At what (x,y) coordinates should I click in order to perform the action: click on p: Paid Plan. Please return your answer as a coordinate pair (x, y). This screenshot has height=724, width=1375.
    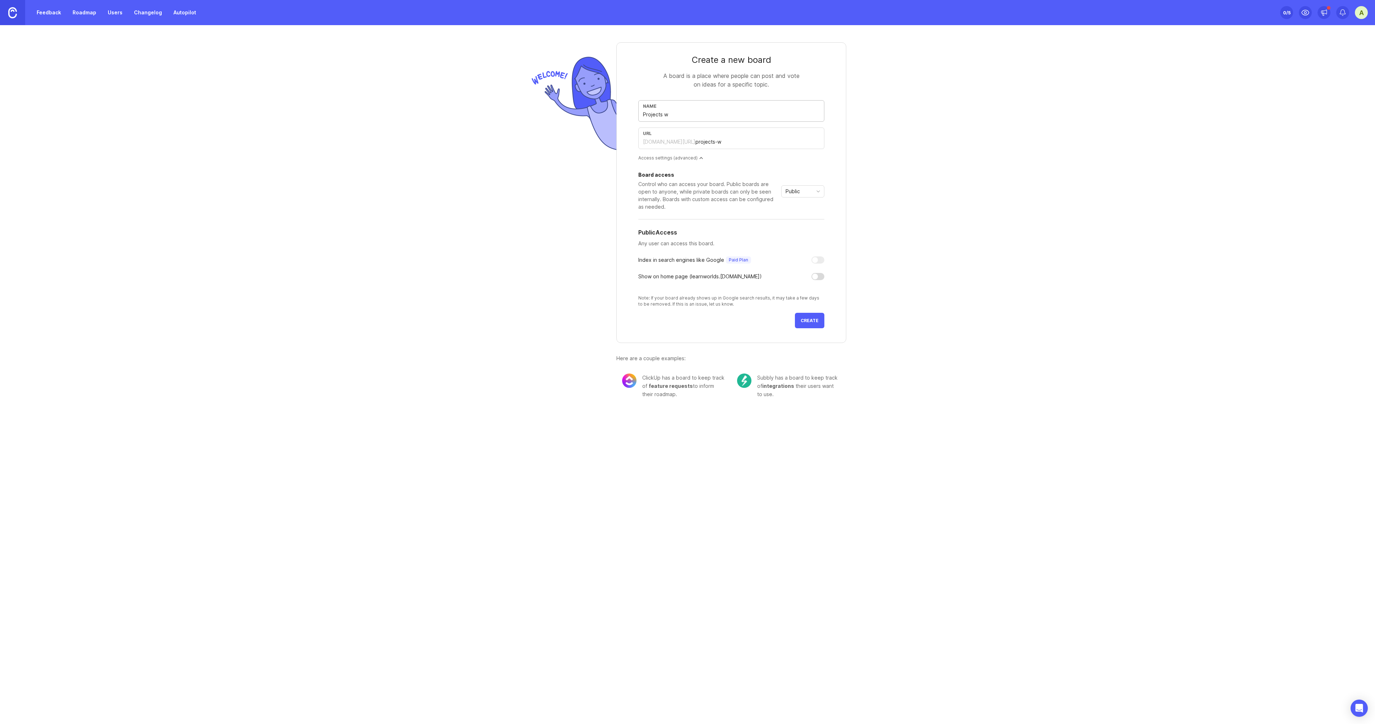
    Looking at the image, I should click on (738, 260).